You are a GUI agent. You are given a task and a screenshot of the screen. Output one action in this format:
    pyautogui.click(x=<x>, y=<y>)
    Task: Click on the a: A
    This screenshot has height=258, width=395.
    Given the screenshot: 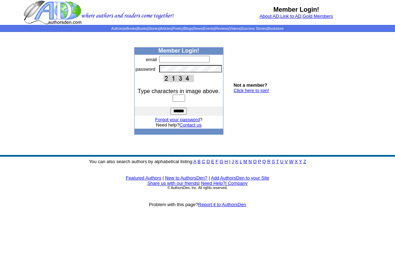 What is the action you would take?
    pyautogui.click(x=195, y=161)
    